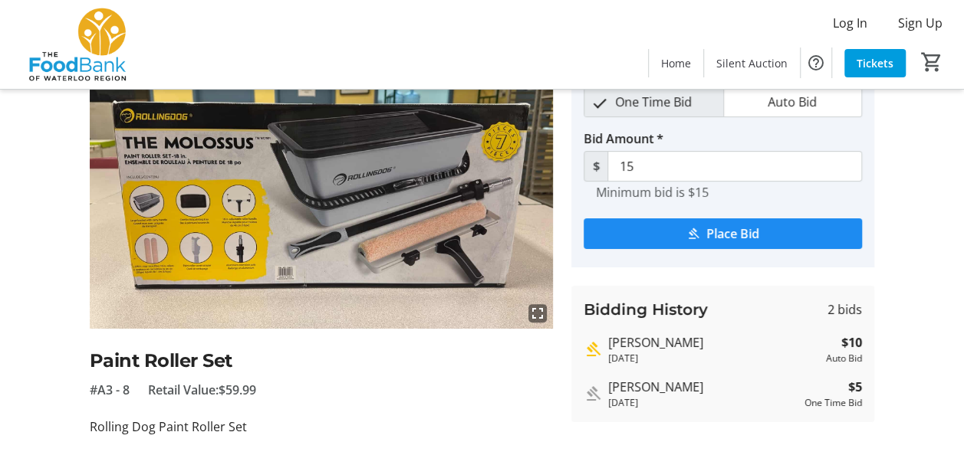  I want to click on button: Sign Up, so click(920, 23).